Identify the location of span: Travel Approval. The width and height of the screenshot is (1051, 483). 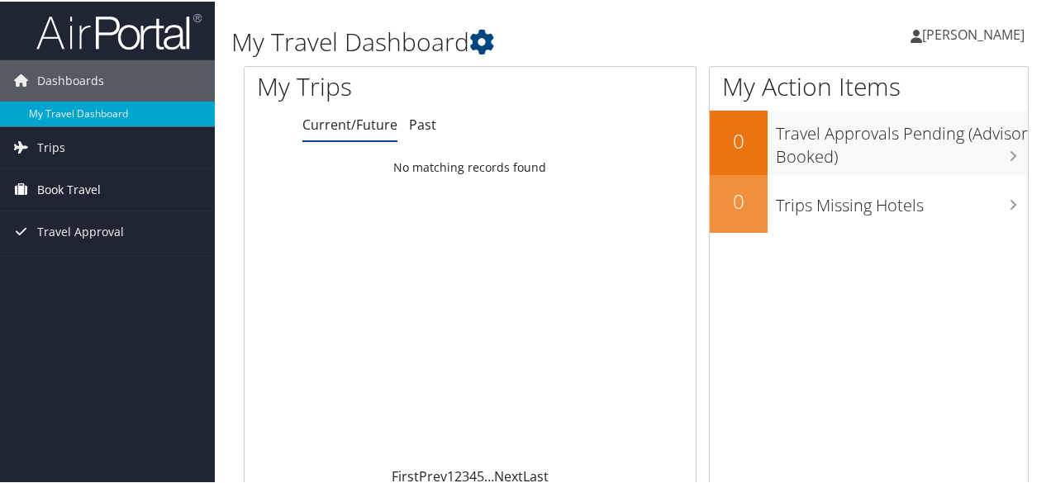
(80, 230).